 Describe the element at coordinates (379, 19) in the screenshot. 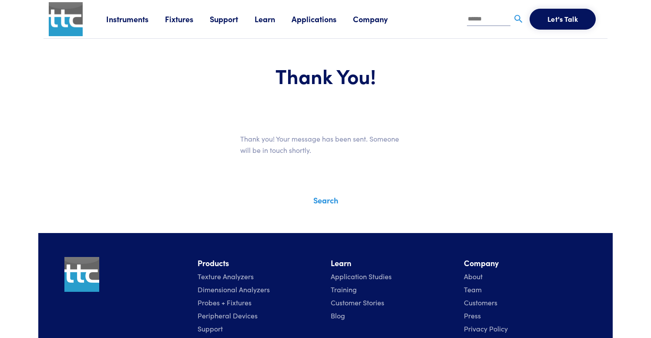

I see `a: Company` at that location.